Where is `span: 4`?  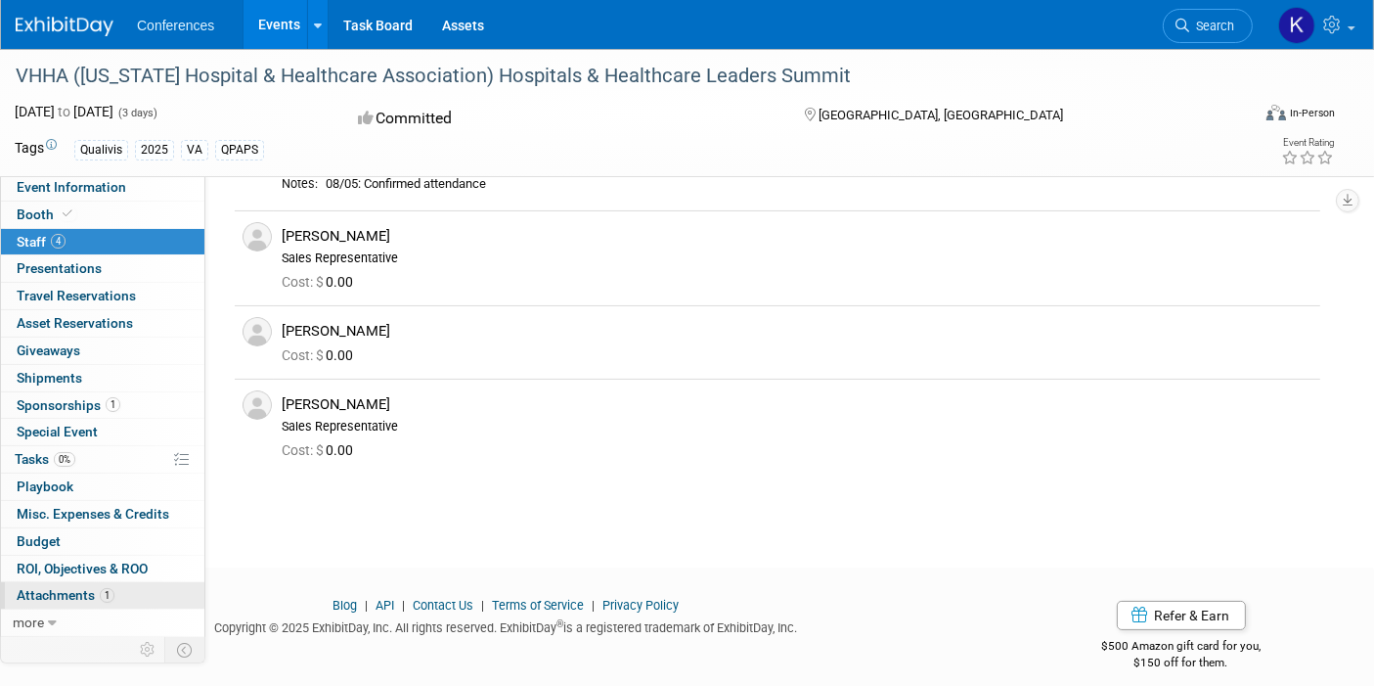 span: 4 is located at coordinates (58, 241).